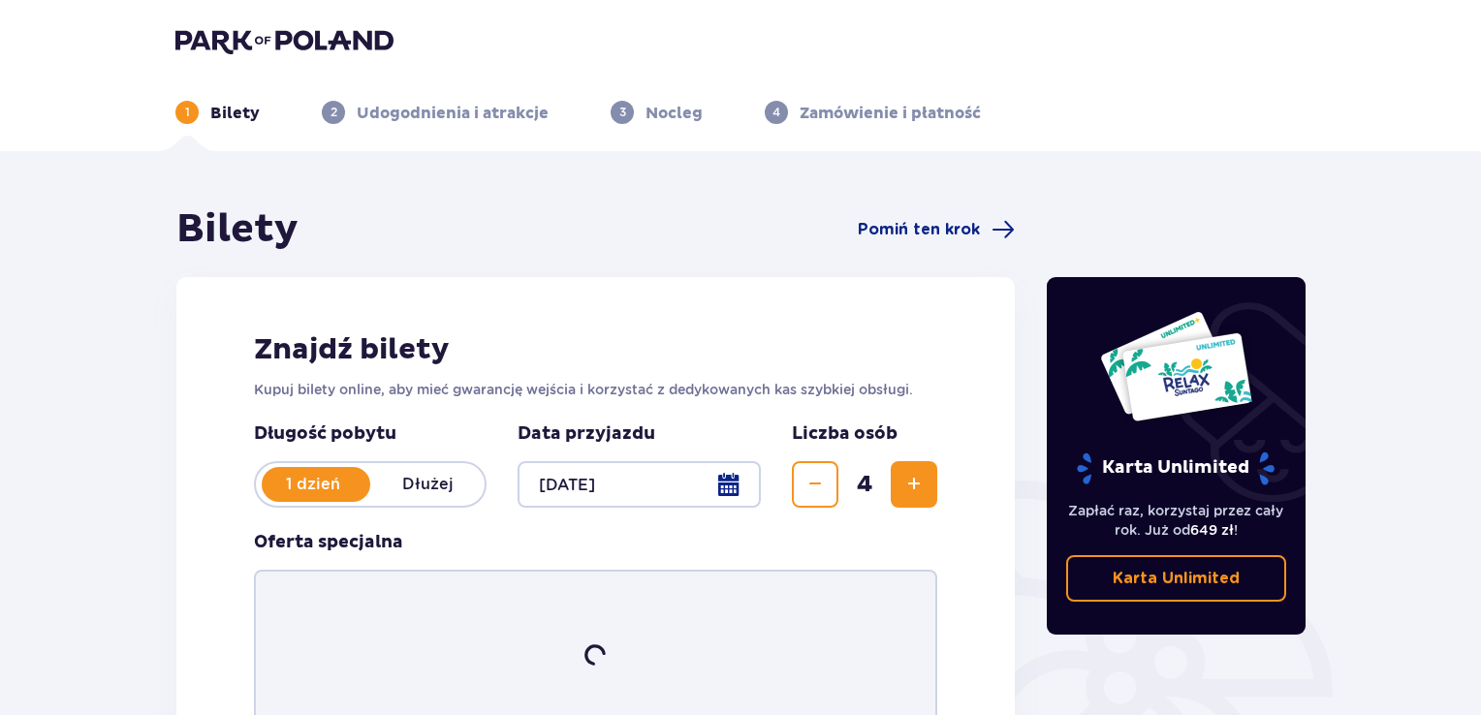  What do you see at coordinates (890, 113) in the screenshot?
I see `p: Zamówienie i płatność` at bounding box center [890, 113].